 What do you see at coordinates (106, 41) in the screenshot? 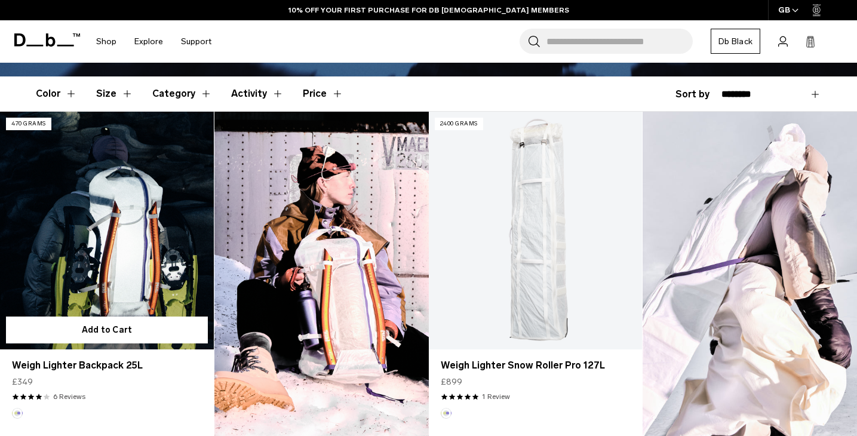
I see `a: Shop` at bounding box center [106, 41].